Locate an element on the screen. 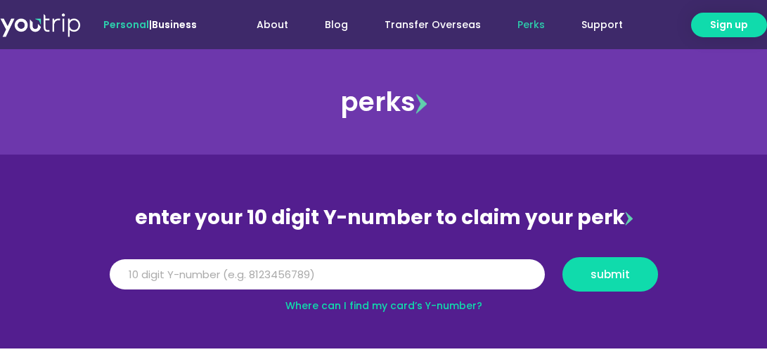 The height and width of the screenshot is (352, 767). span: Sign up is located at coordinates (729, 25).